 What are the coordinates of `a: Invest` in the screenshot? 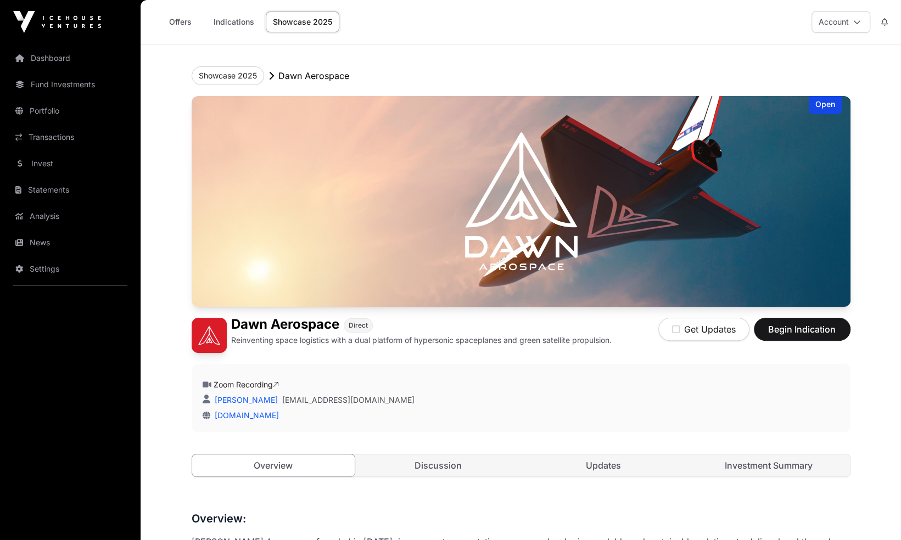 It's located at (70, 164).